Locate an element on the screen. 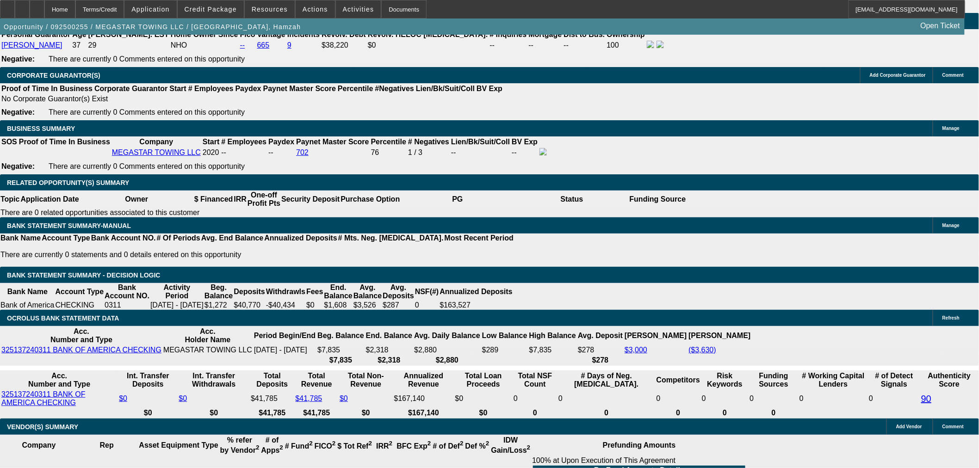  a: Open Ticket is located at coordinates (940, 26).